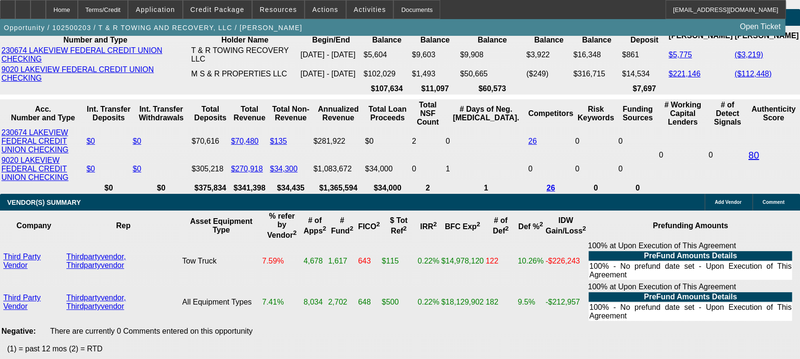 This screenshot has width=800, height=359. Describe the element at coordinates (728, 202) in the screenshot. I see `span: Add Vendor` at that location.